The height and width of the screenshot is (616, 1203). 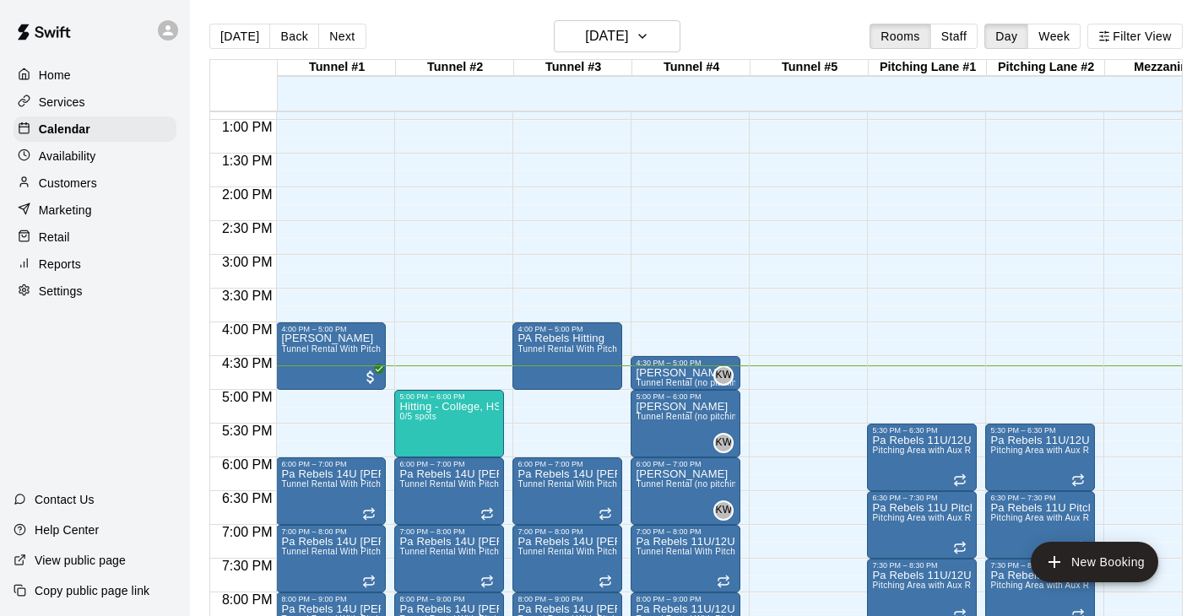 I want to click on span: 1:00 PM, so click(x=247, y=127).